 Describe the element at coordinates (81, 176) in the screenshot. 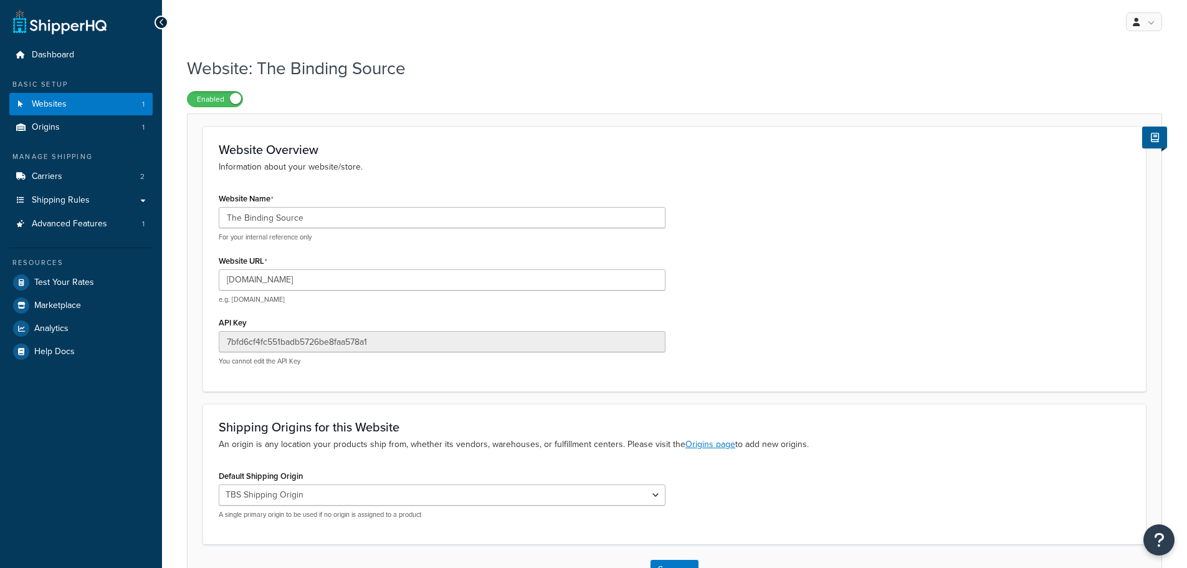

I see `a: Carriers2` at that location.